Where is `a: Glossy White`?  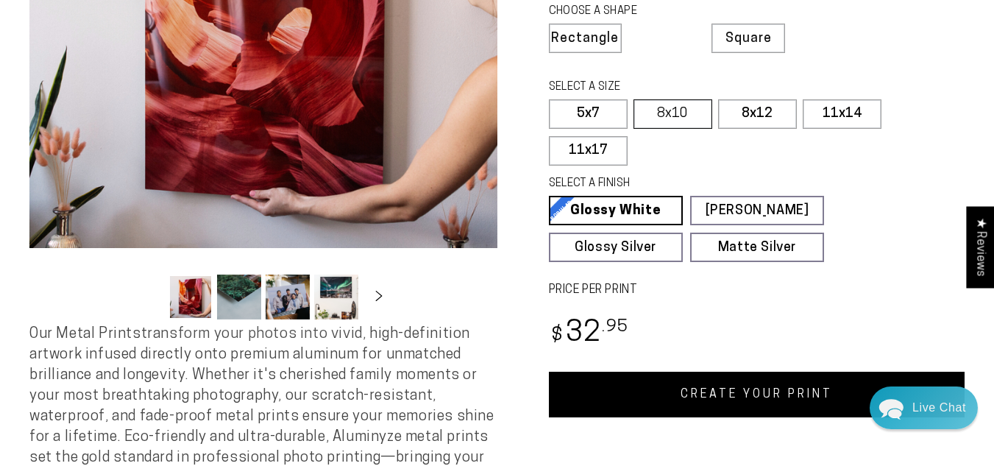 a: Glossy White is located at coordinates (616, 210).